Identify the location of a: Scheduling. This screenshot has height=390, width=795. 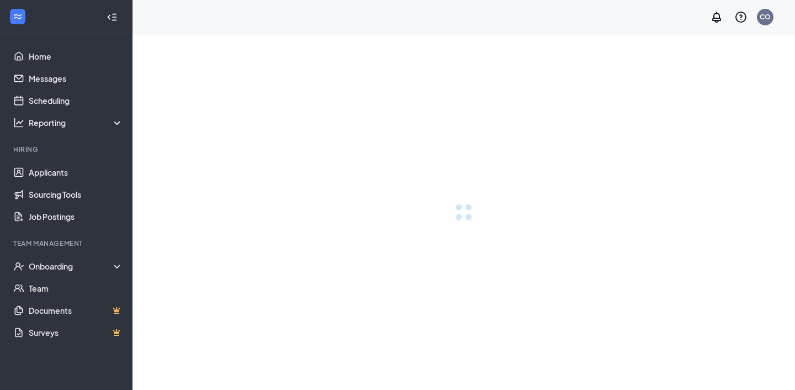
(76, 100).